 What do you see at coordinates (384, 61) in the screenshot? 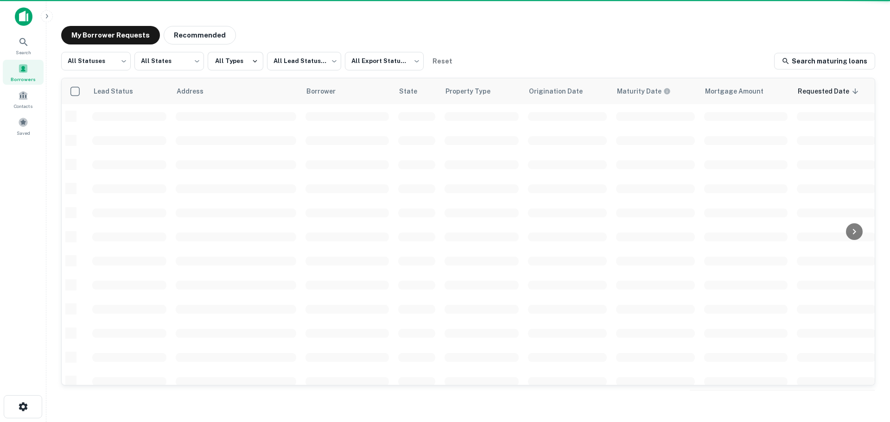
I see `div: All Export Statuses` at bounding box center [384, 61].